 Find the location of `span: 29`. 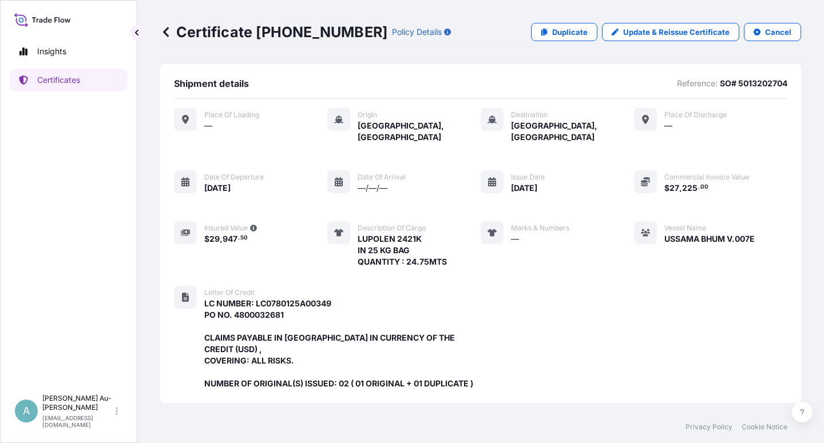

span: 29 is located at coordinates (215, 239).